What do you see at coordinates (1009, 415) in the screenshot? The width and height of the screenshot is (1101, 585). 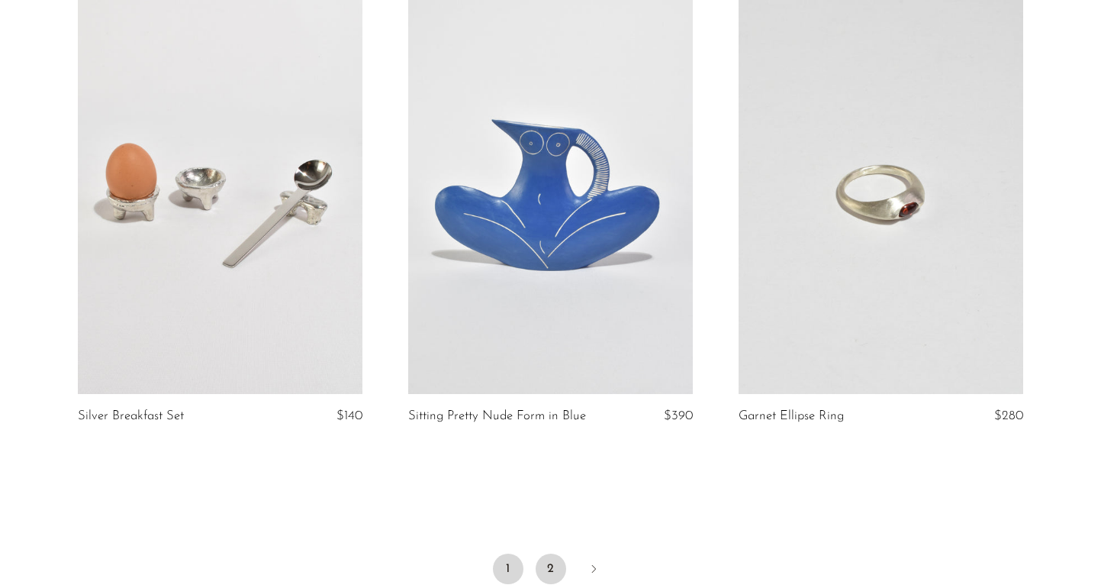 I see `span: $280` at bounding box center [1009, 415].